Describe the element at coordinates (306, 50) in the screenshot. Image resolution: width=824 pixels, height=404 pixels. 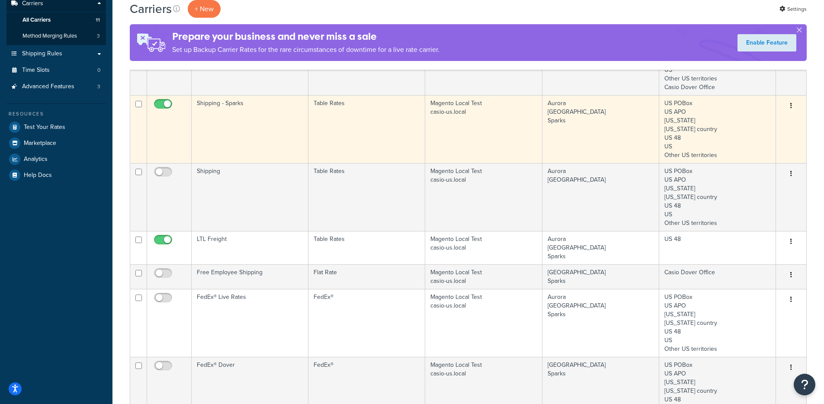
I see `p: Set up Backup Carrier Rates for the rare circumstances of downtime for a live rate carrier.` at that location.